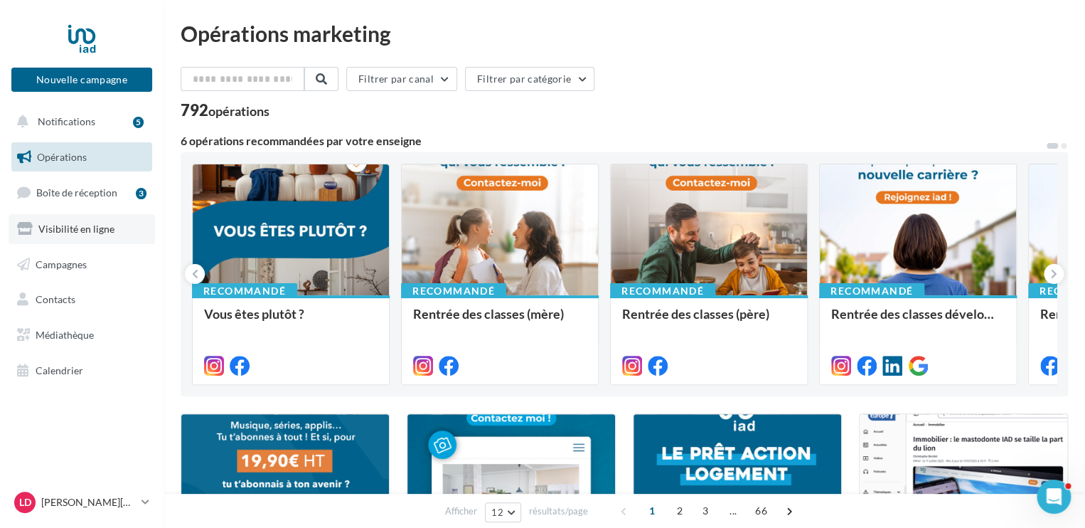 This screenshot has width=1085, height=528. I want to click on span: Contacts, so click(55, 299).